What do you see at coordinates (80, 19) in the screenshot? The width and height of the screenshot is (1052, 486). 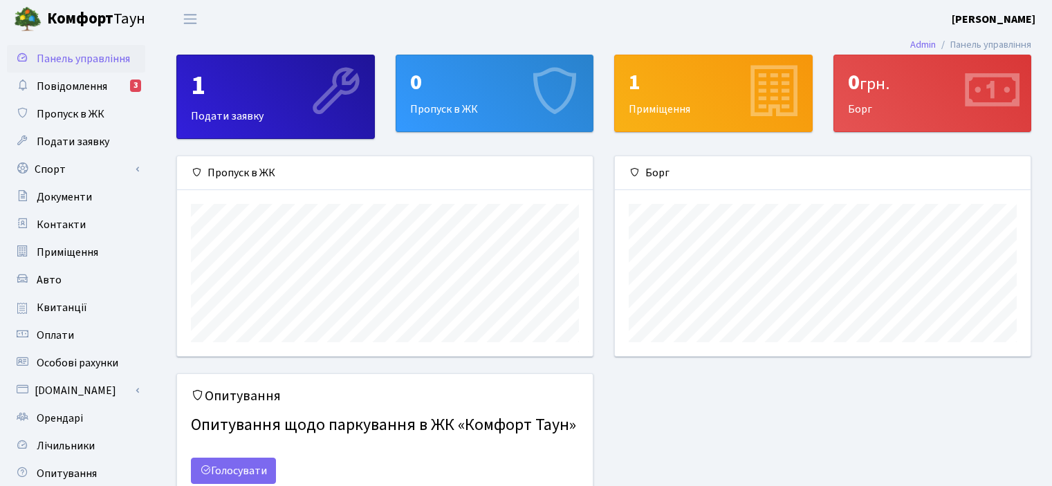 I see `b: Комфорт` at bounding box center [80, 19].